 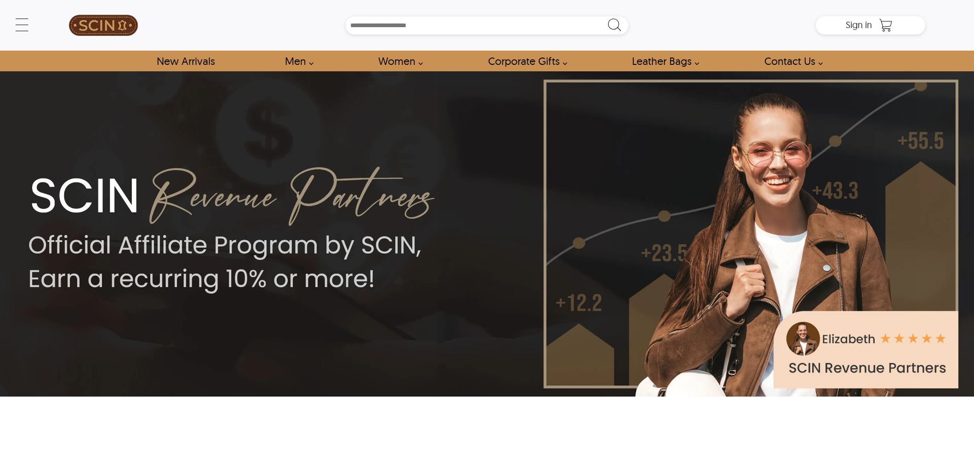 What do you see at coordinates (398, 61) in the screenshot?
I see `a: Shop Women Leather Jackets` at bounding box center [398, 61].